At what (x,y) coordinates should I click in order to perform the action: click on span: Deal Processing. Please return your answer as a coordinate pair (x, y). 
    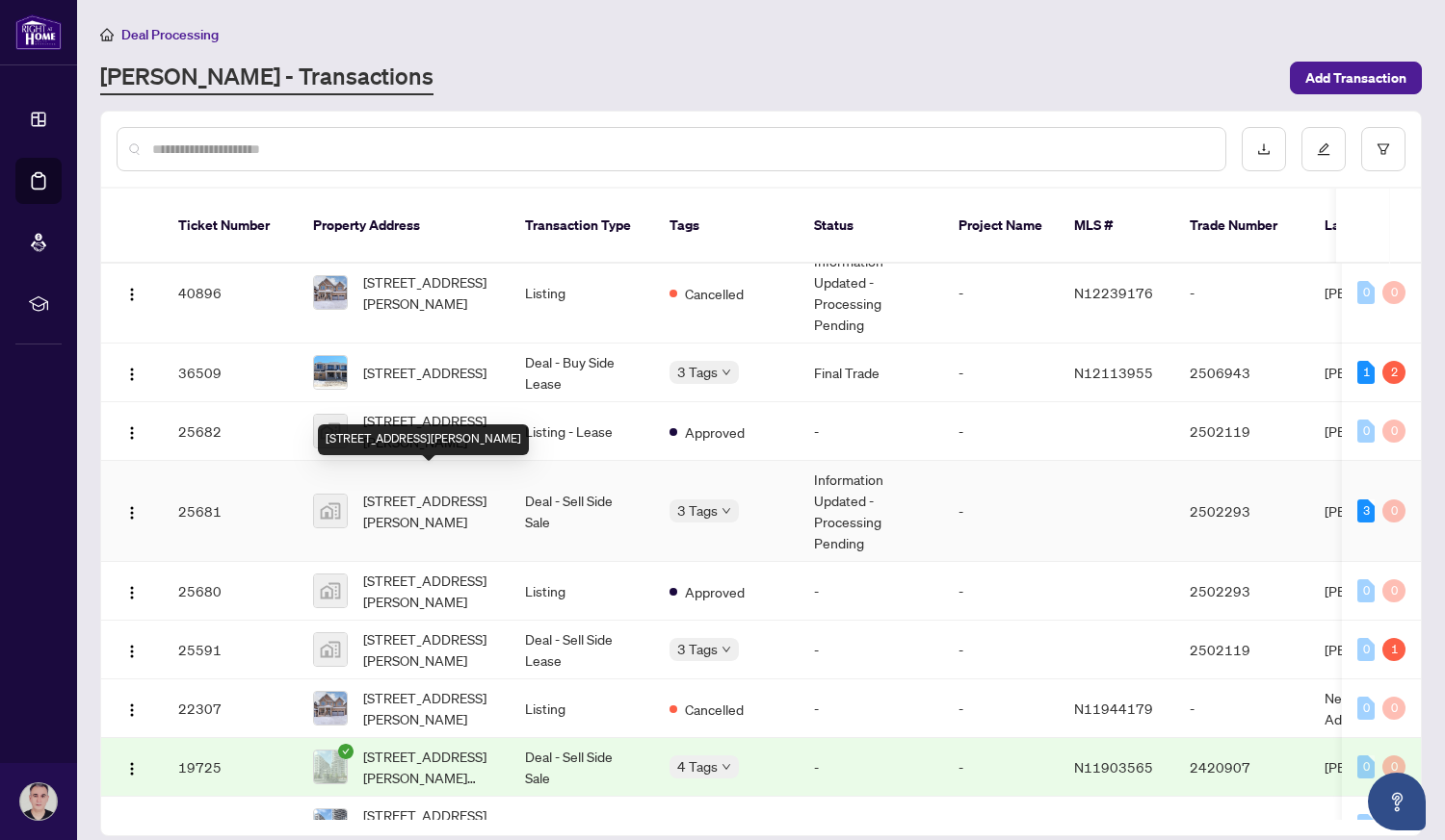
    Looking at the image, I should click on (169, 35).